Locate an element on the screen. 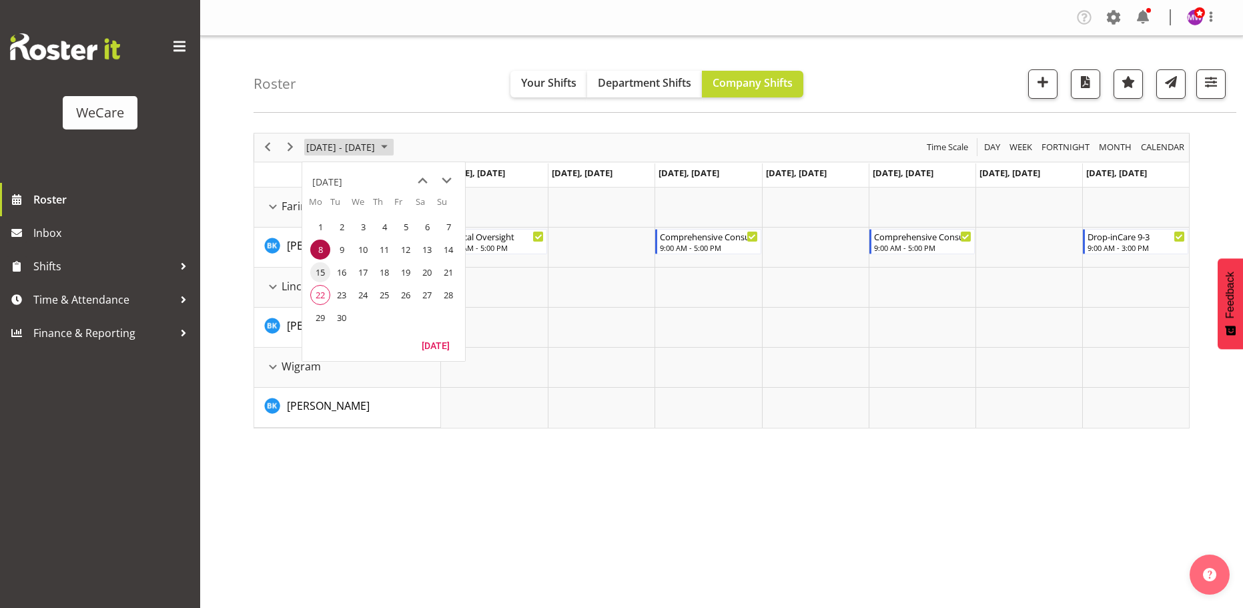 This screenshot has height=608, width=1243. button: Highlight an important date within the roster. is located at coordinates (1128, 84).